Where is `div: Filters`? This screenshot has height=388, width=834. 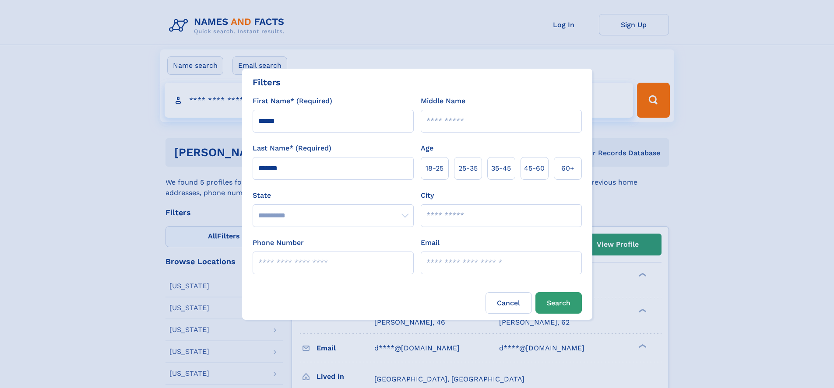 div: Filters is located at coordinates (267, 82).